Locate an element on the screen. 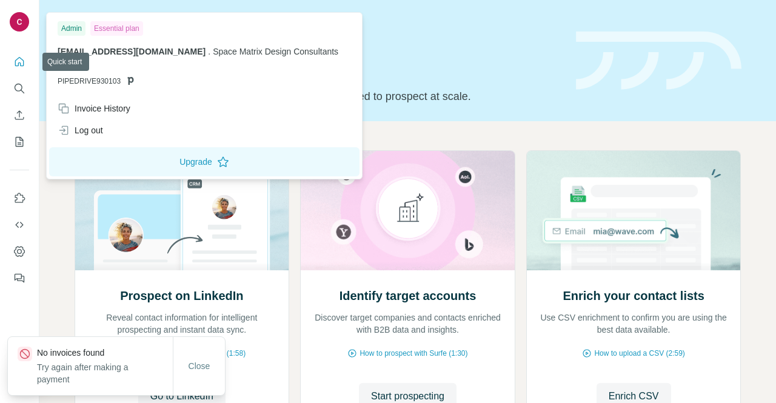 The image size is (776, 403). button: Enrich CSV is located at coordinates (19, 115).